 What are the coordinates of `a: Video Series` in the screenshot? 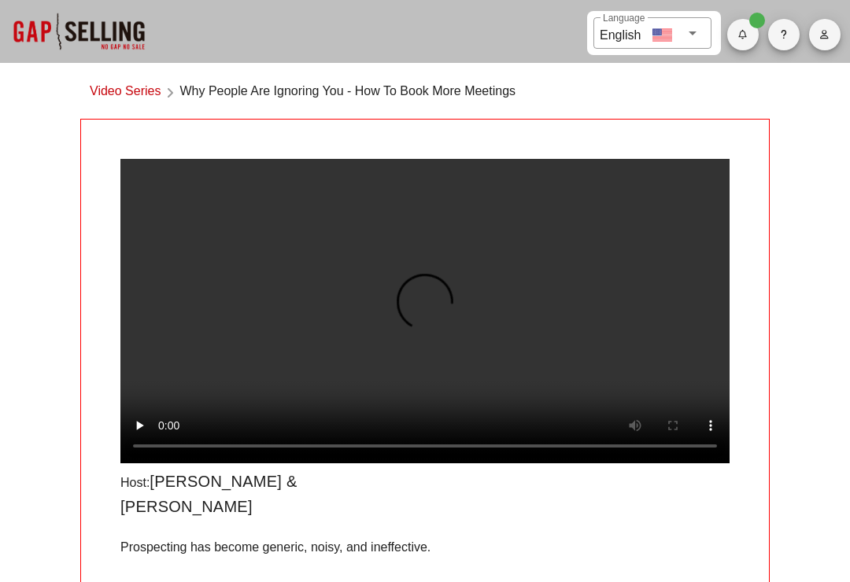 It's located at (125, 92).